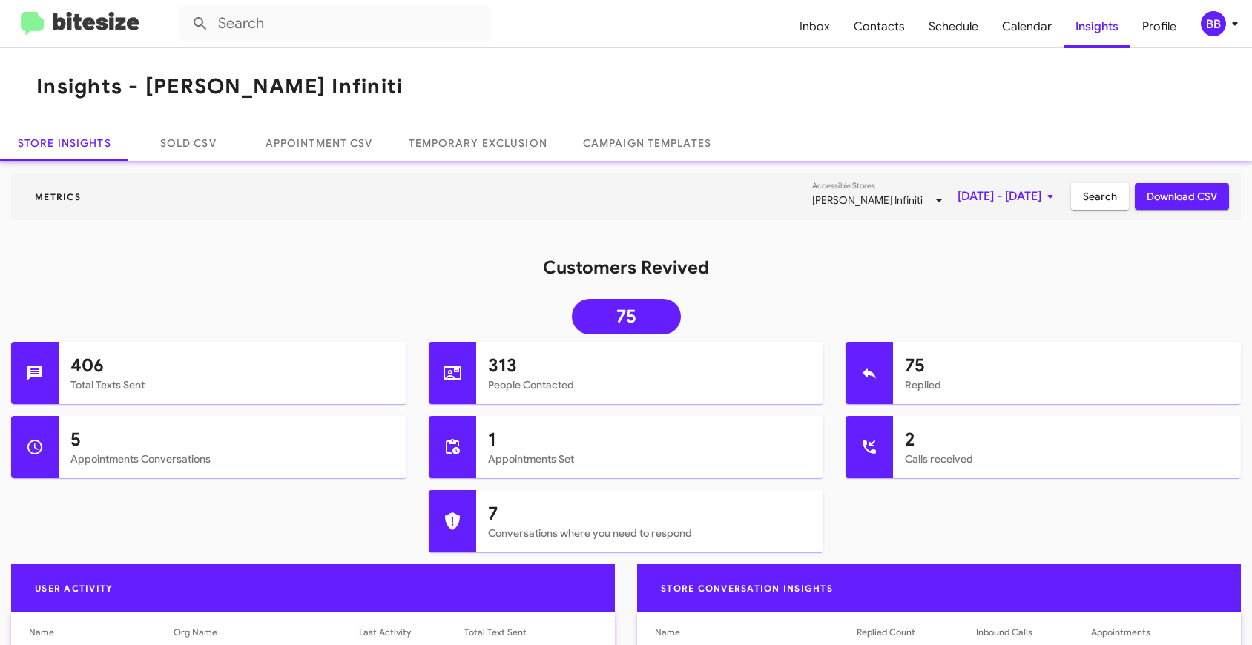  I want to click on mat-card-subtitle: Appointments Set, so click(650, 459).